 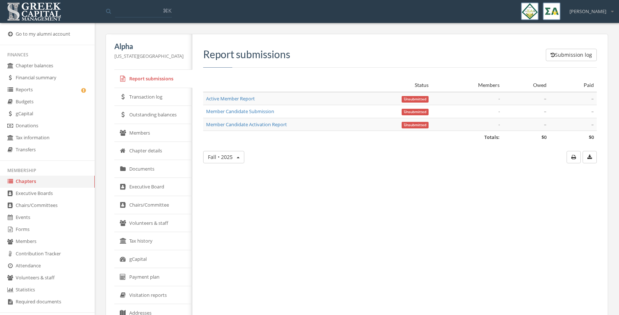 What do you see at coordinates (153, 151) in the screenshot?
I see `a: Chapter details` at bounding box center [153, 151].